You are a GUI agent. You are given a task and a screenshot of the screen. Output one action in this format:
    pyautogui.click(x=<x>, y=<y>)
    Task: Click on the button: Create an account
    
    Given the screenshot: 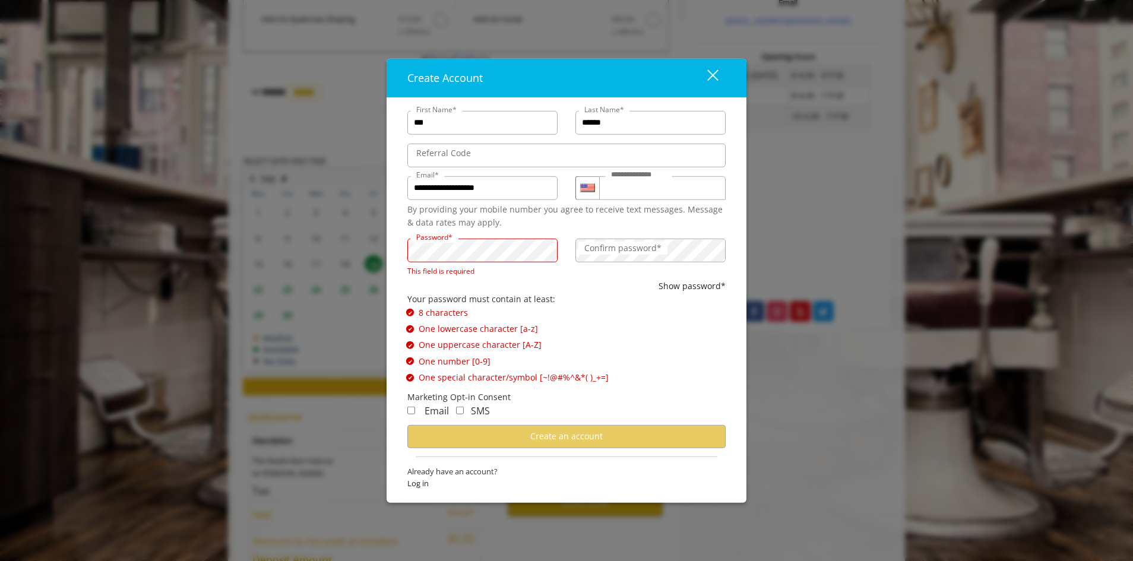 What is the action you would take?
    pyautogui.click(x=567, y=436)
    